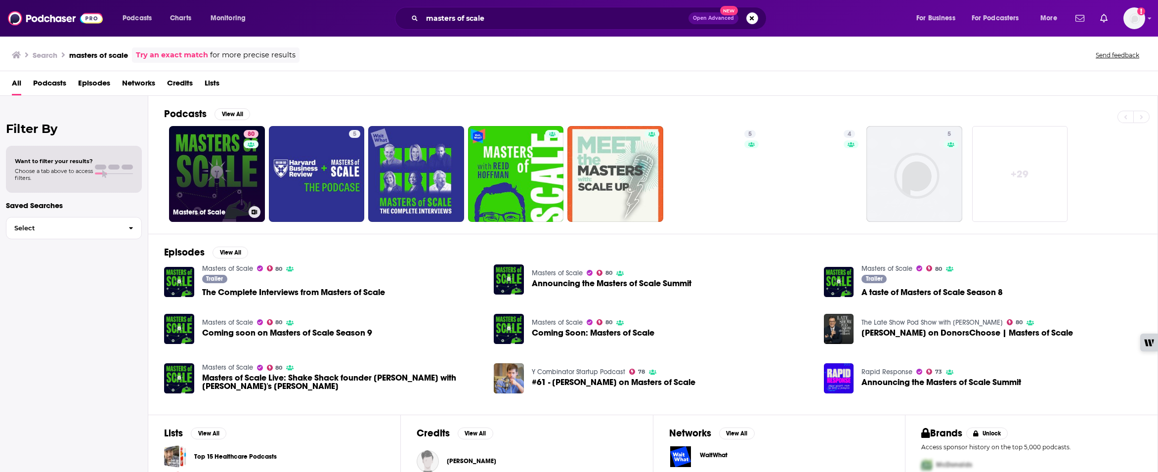 The image size is (1158, 472). I want to click on a: 78, so click(637, 372).